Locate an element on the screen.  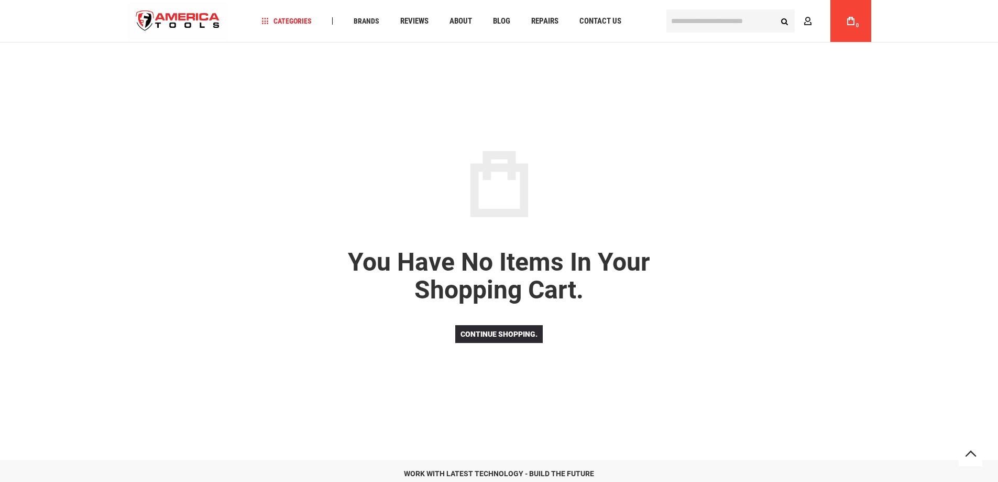
span: Repairs is located at coordinates (545, 21).